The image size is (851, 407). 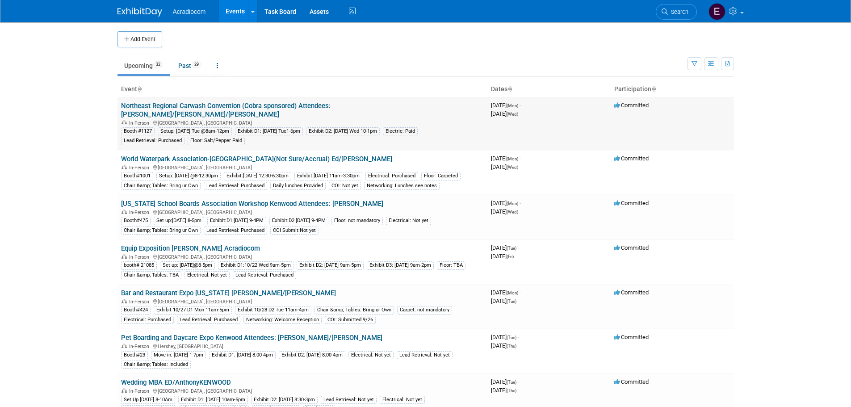 What do you see at coordinates (192, 310) in the screenshot?
I see `div: Exhibit 10/27 D1 Mon 11am-5pm` at bounding box center [192, 310].